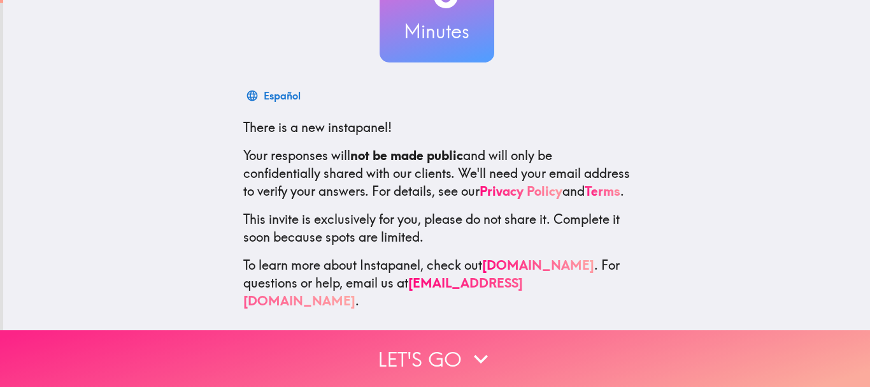 The width and height of the screenshot is (870, 387). What do you see at coordinates (437, 283) in the screenshot?
I see `p: To learn more about Instapanel, check out . For questions or help, email us at .` at bounding box center [437, 283].